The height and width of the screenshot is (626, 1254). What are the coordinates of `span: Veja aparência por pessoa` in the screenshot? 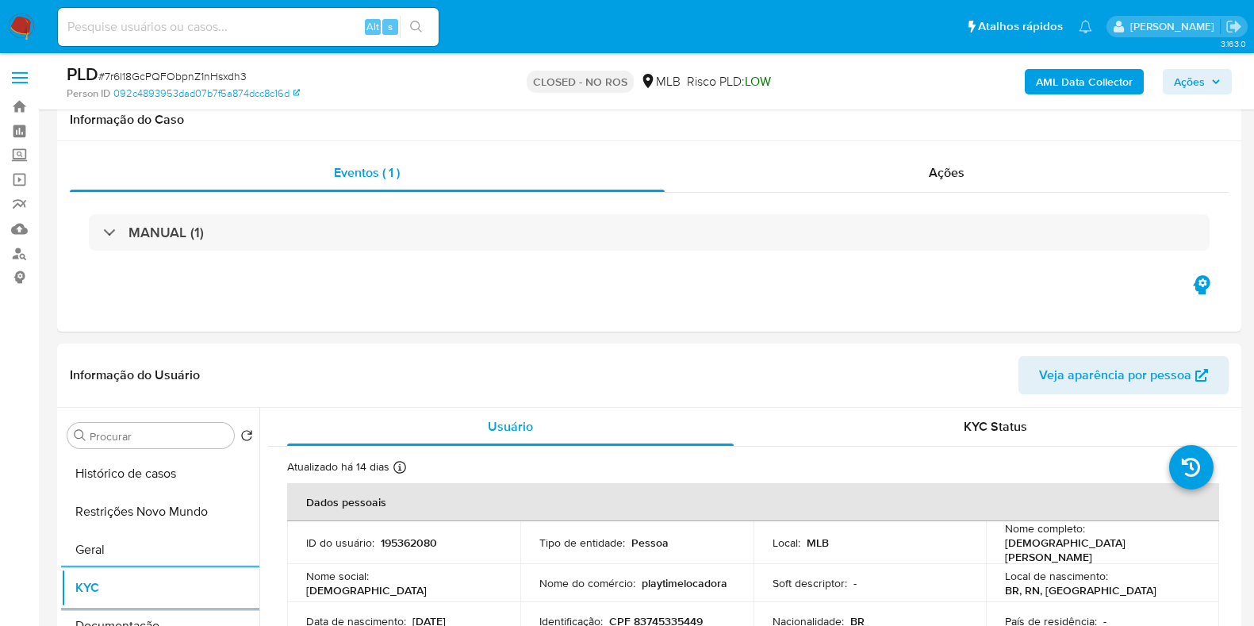 It's located at (1115, 375).